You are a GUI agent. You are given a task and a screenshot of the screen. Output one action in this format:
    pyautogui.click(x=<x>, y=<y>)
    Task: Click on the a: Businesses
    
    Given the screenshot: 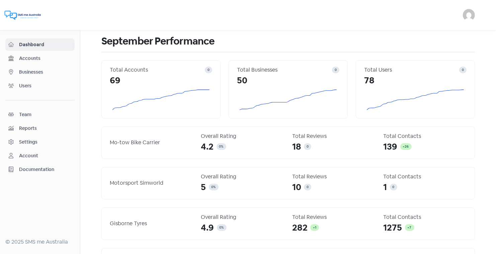 What is the action you would take?
    pyautogui.click(x=40, y=72)
    